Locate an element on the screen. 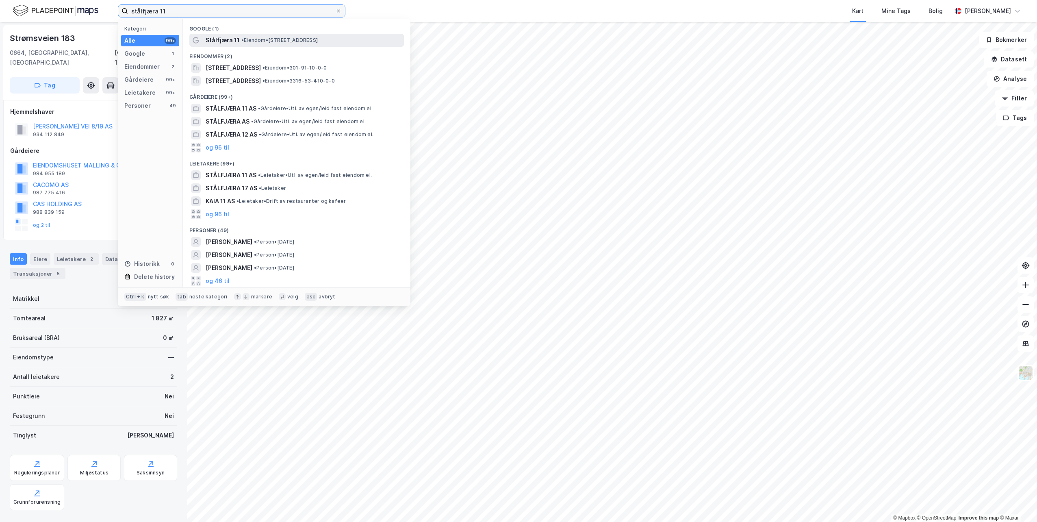  span: Leietaker • Utl. av egen/leid fast eiendom el. is located at coordinates (315, 175).